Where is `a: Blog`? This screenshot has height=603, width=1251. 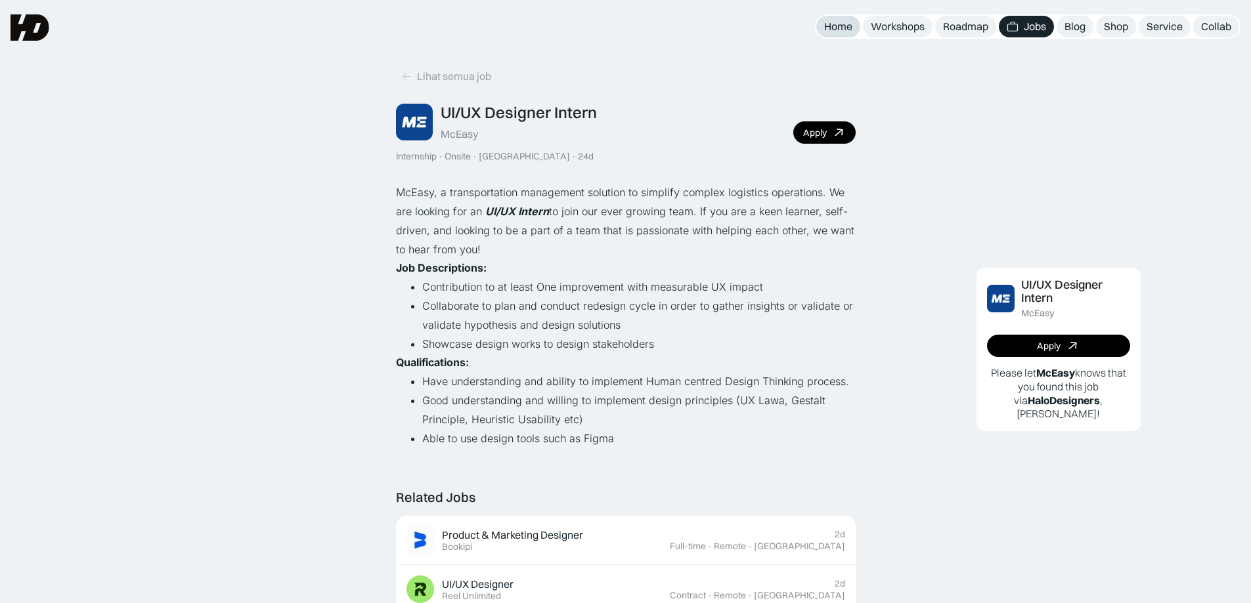
a: Blog is located at coordinates (1075, 26).